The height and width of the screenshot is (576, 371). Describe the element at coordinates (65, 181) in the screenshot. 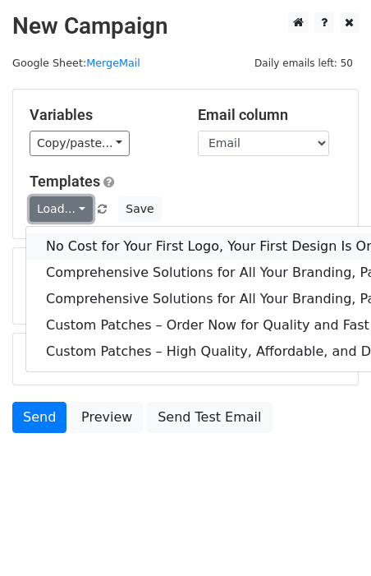

I see `a: Templates` at that location.